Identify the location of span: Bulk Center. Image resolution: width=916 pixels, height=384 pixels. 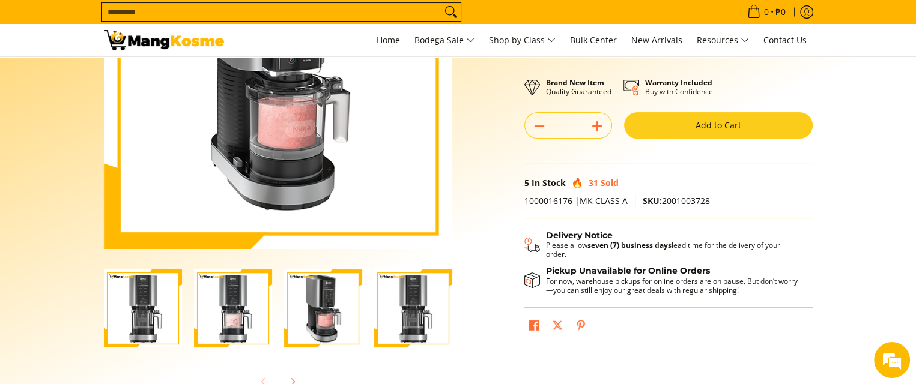
(593, 40).